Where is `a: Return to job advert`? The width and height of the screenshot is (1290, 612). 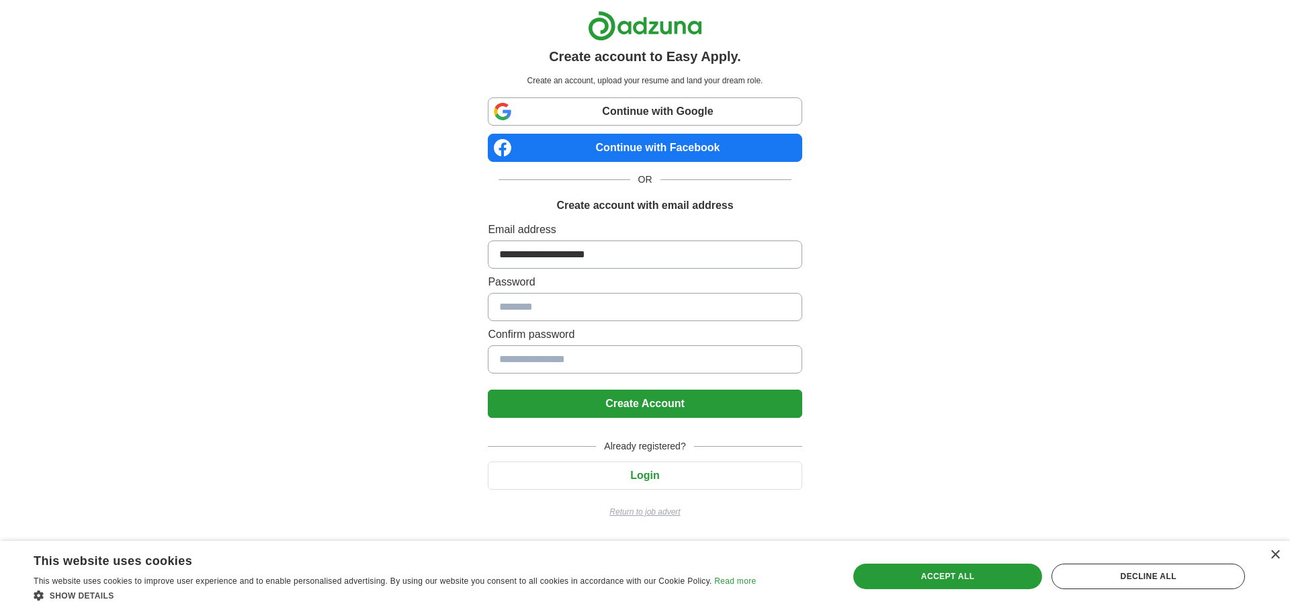 a: Return to job advert is located at coordinates (644, 512).